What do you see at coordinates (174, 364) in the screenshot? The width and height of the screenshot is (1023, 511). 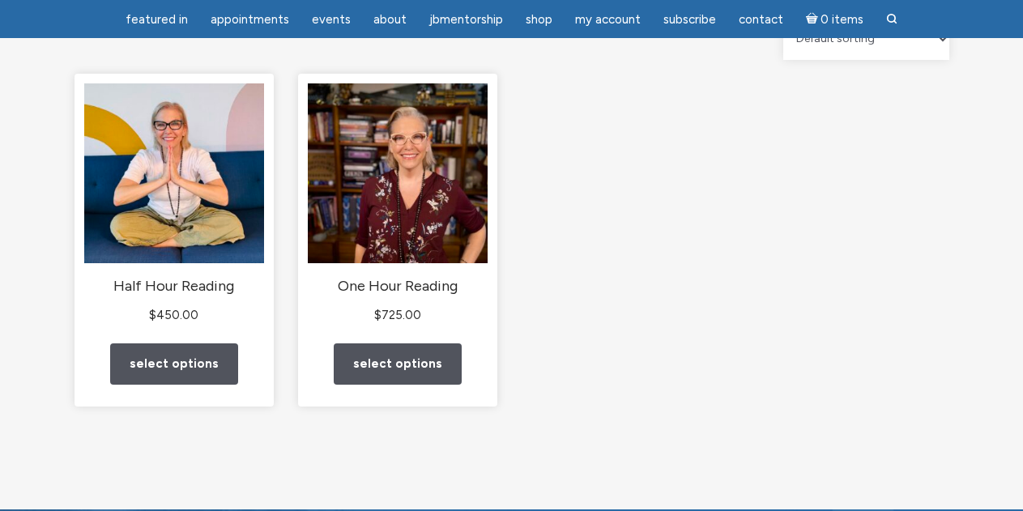 I see `a: Add to cart: “Half Hour Reading”` at bounding box center [174, 364].